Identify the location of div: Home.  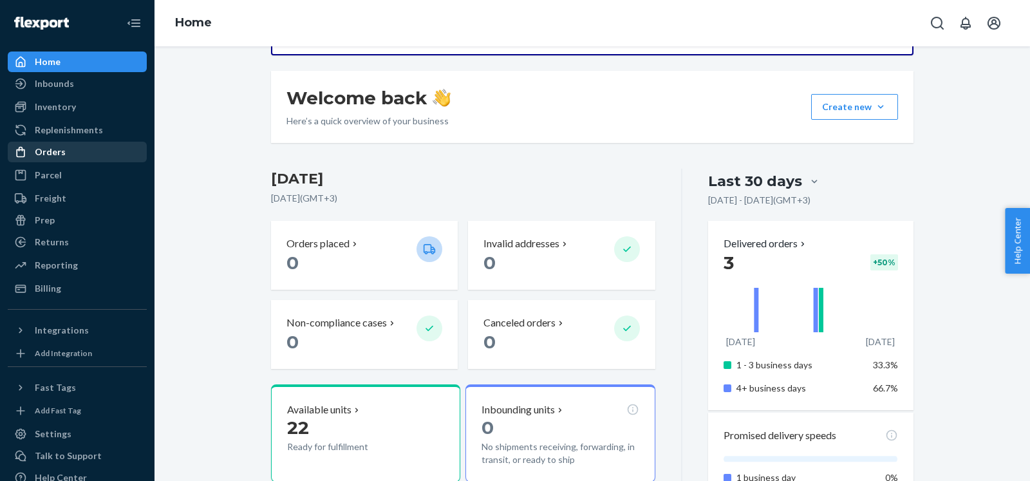
(48, 62).